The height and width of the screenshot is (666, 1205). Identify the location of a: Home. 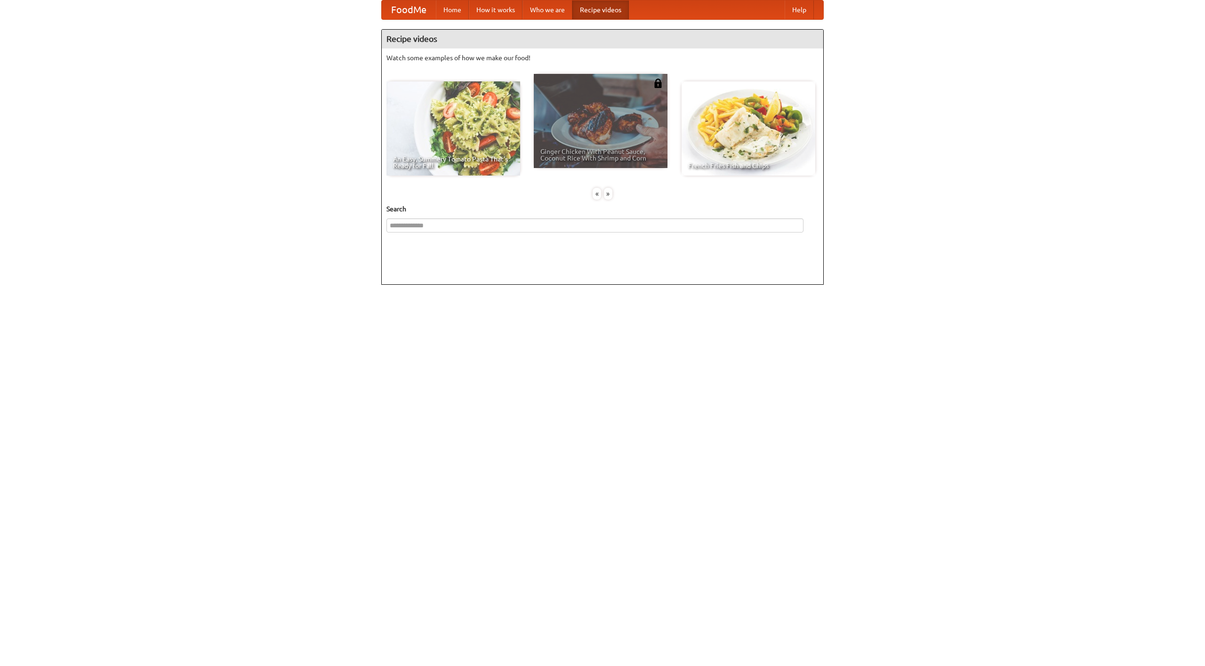
(452, 10).